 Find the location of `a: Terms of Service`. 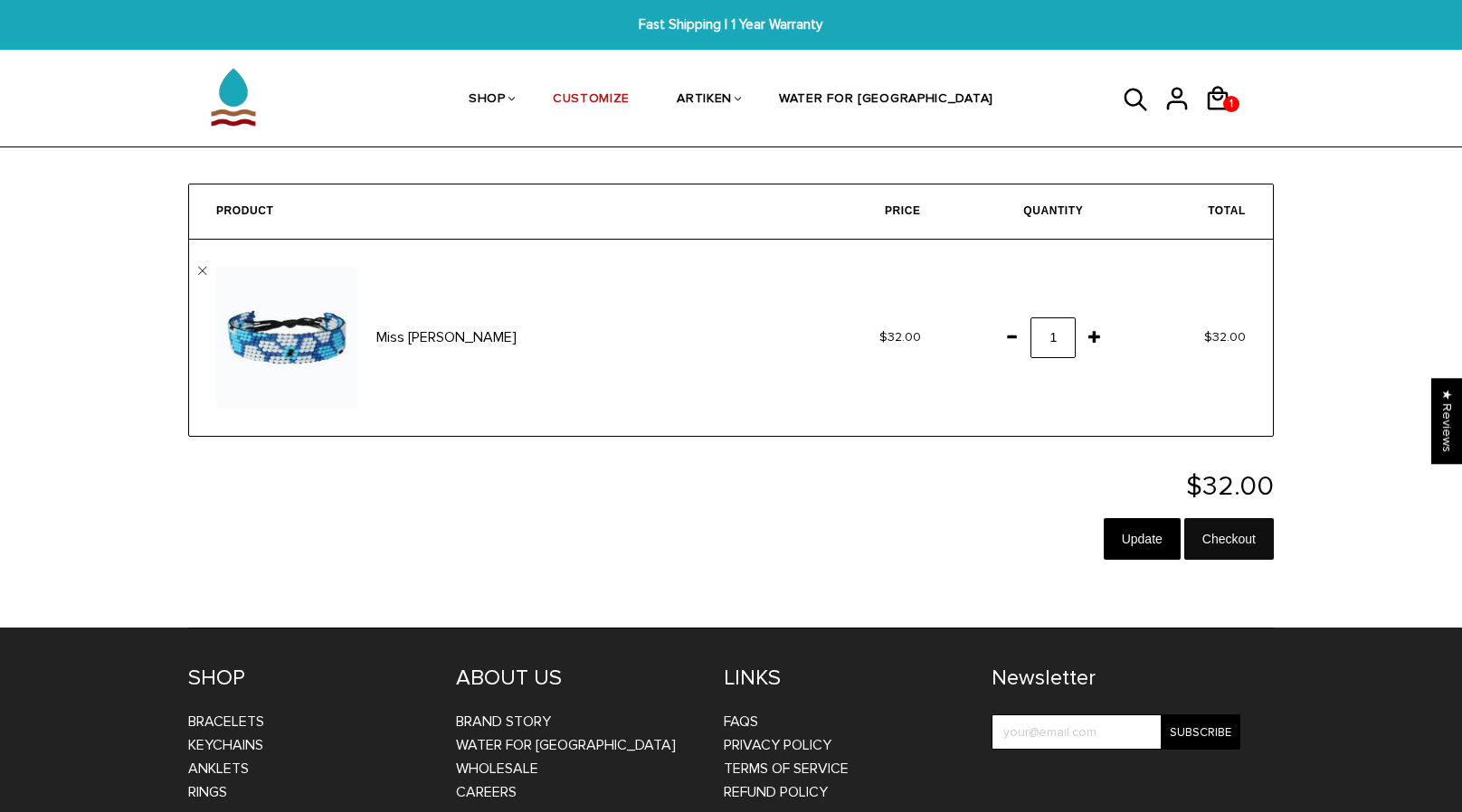

a: Terms of Service is located at coordinates (786, 769).